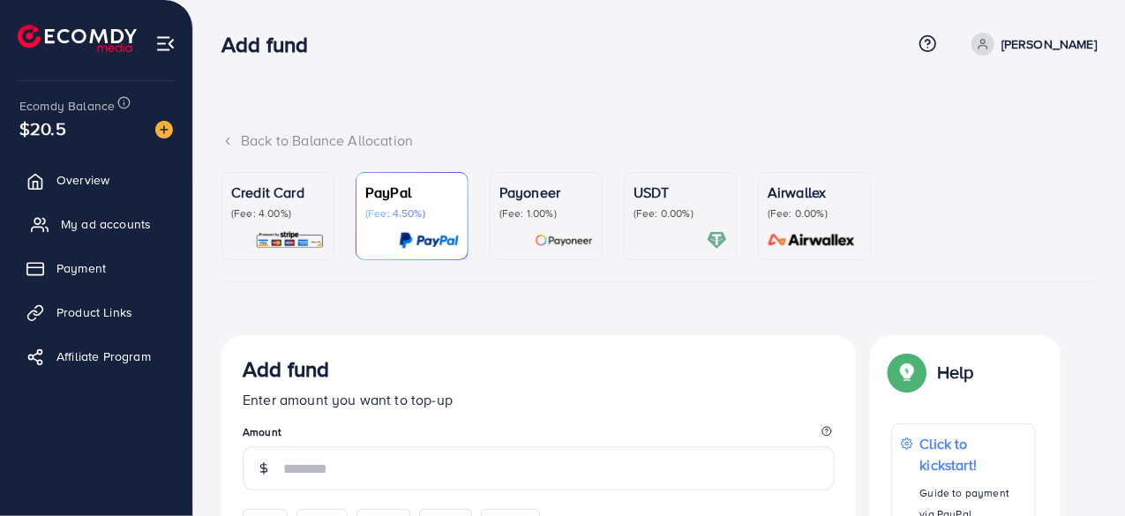 The height and width of the screenshot is (516, 1125). What do you see at coordinates (83, 180) in the screenshot?
I see `span: Overview` at bounding box center [83, 180].